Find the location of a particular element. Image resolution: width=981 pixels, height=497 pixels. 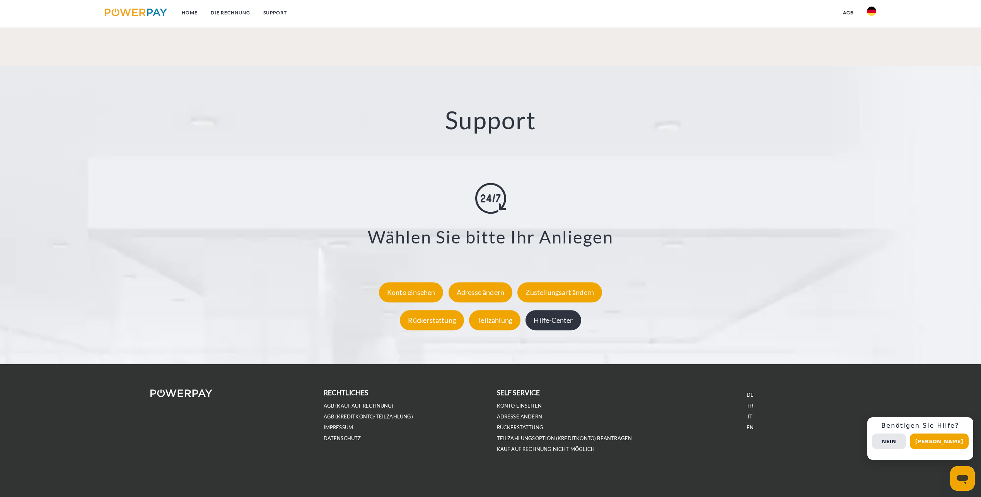

a: Teilzahlungsoption (KREDITKONTO) beantragen is located at coordinates (565, 438).